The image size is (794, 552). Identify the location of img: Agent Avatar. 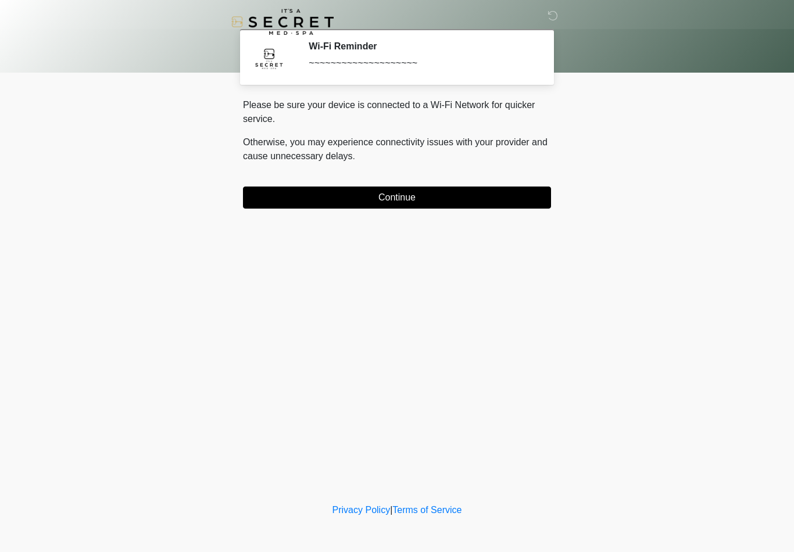
(269, 58).